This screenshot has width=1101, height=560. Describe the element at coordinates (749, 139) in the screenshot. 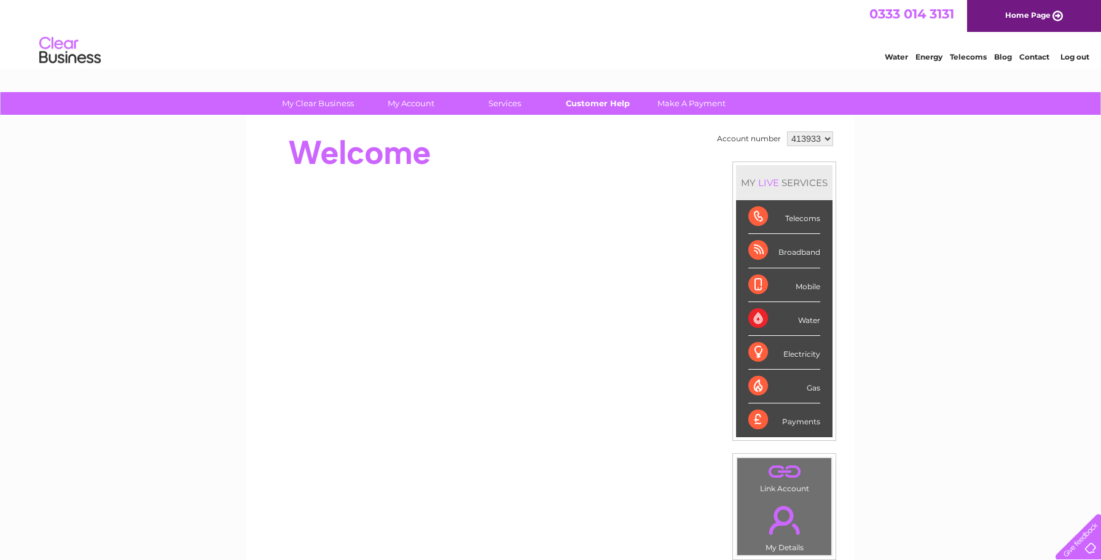

I see `td: Account number` at that location.